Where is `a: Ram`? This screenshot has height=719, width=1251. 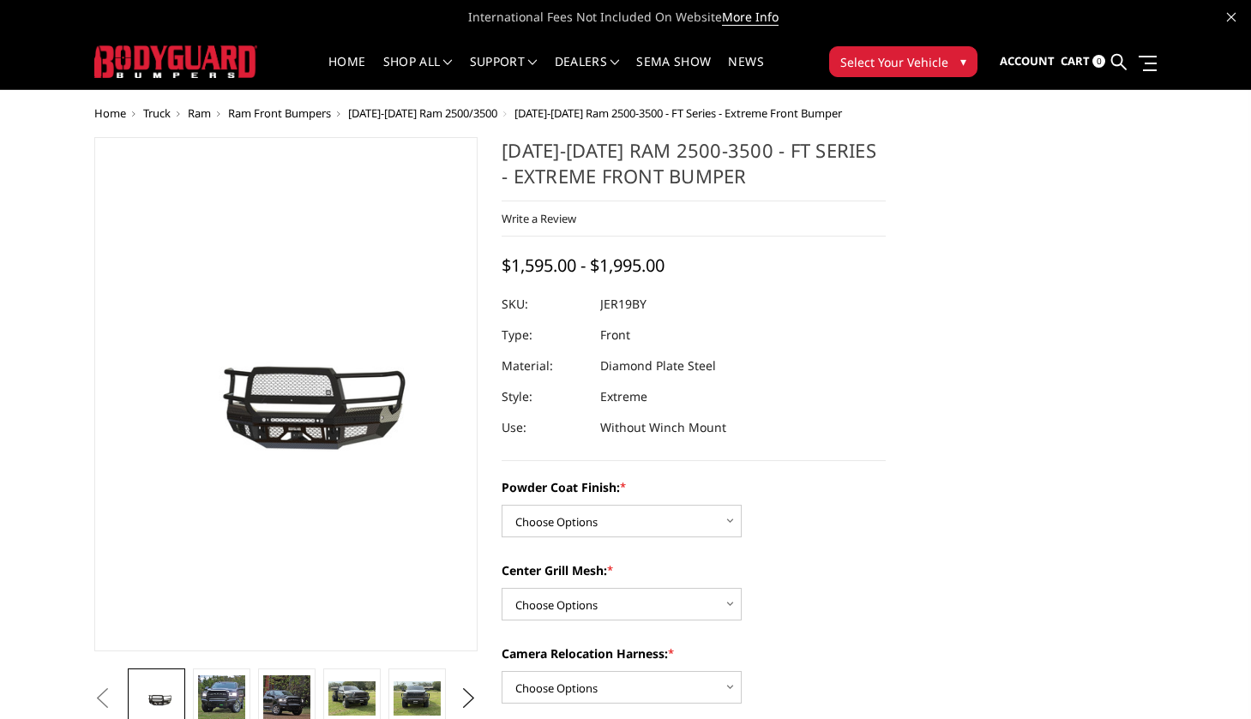 a: Ram is located at coordinates (199, 113).